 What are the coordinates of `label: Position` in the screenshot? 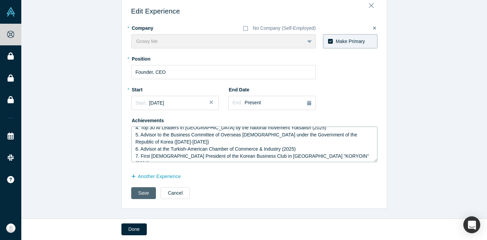 It's located at (150, 58).